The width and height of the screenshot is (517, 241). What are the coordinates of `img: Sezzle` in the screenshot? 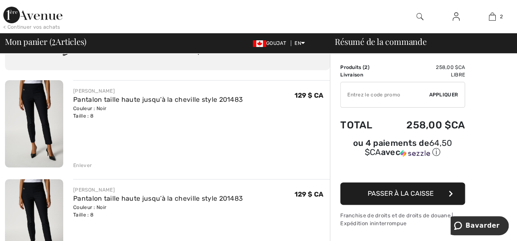 It's located at (415, 154).